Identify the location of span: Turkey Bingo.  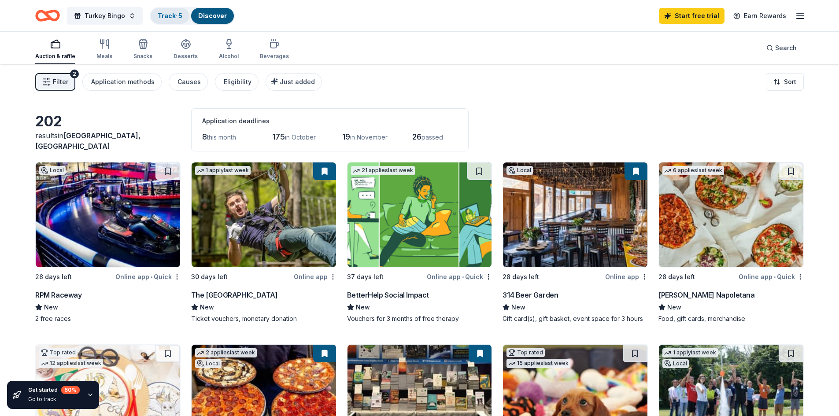
(105, 16).